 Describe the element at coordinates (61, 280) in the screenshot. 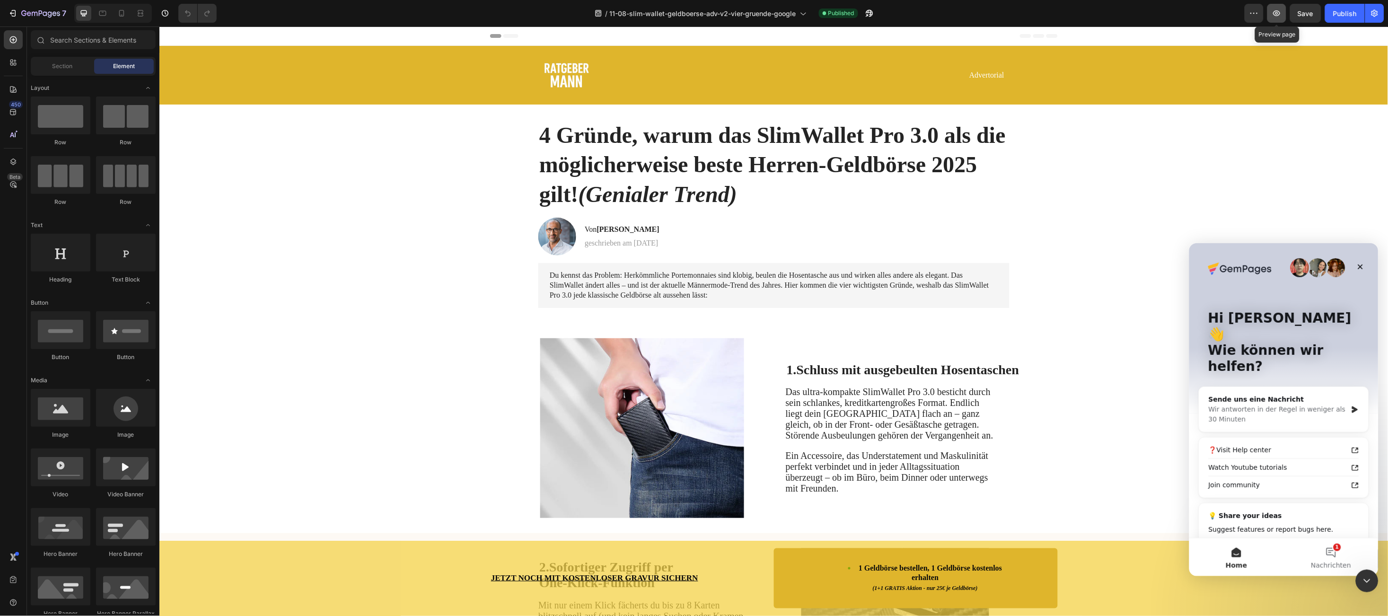

I see `div: Heading` at that location.